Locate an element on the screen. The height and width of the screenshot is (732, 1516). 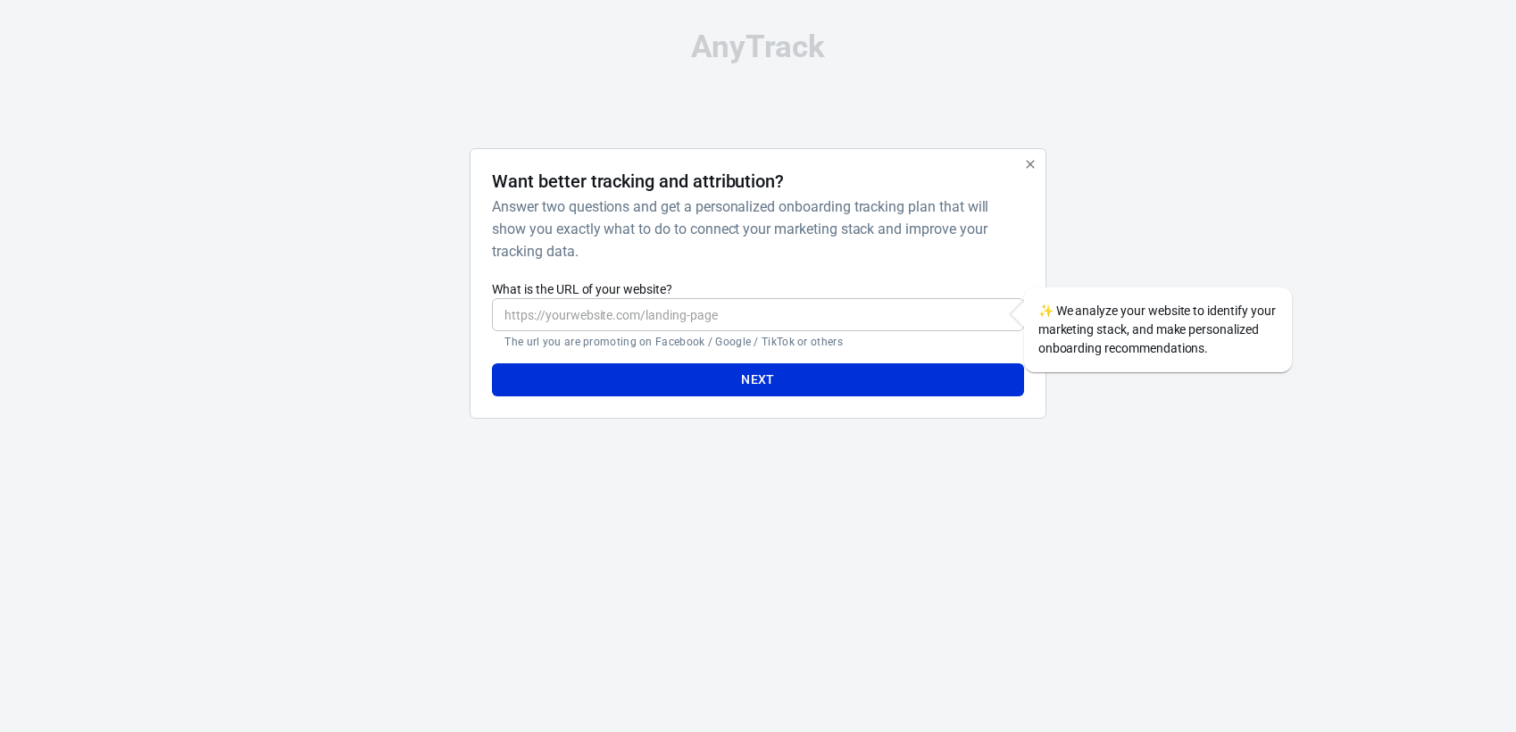
span: sparkles is located at coordinates (1046, 311).